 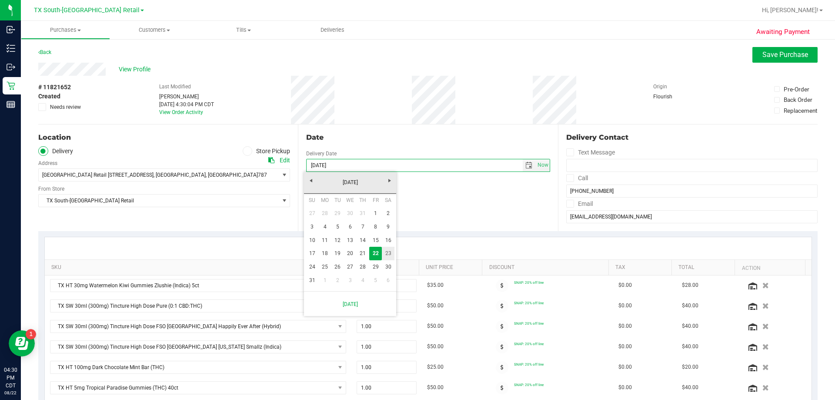 I want to click on div: Date, so click(x=428, y=137).